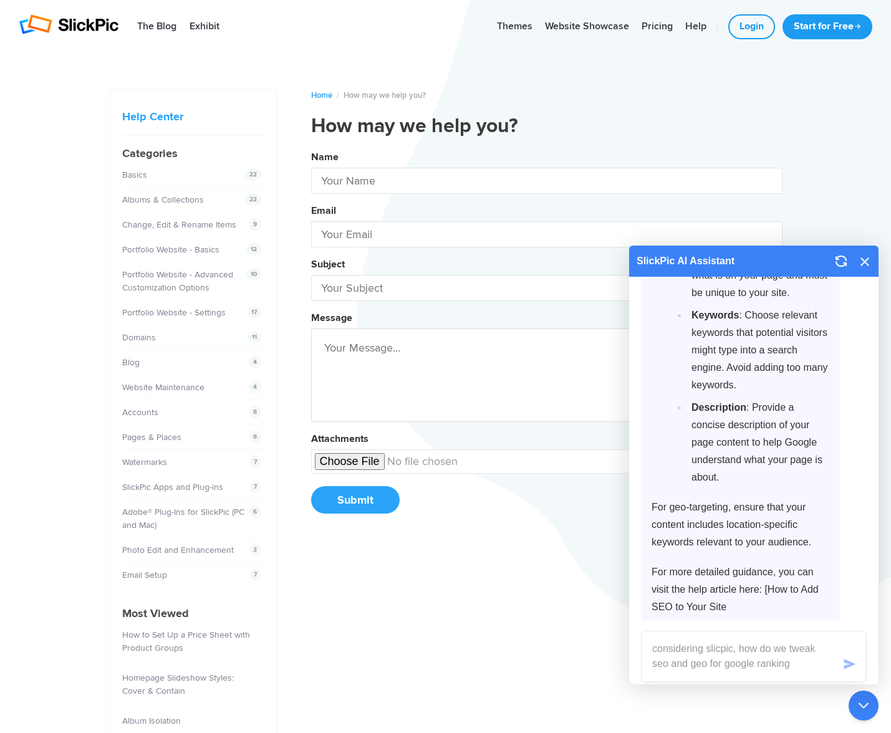  What do you see at coordinates (131, 362) in the screenshot?
I see `a: Blog` at bounding box center [131, 362].